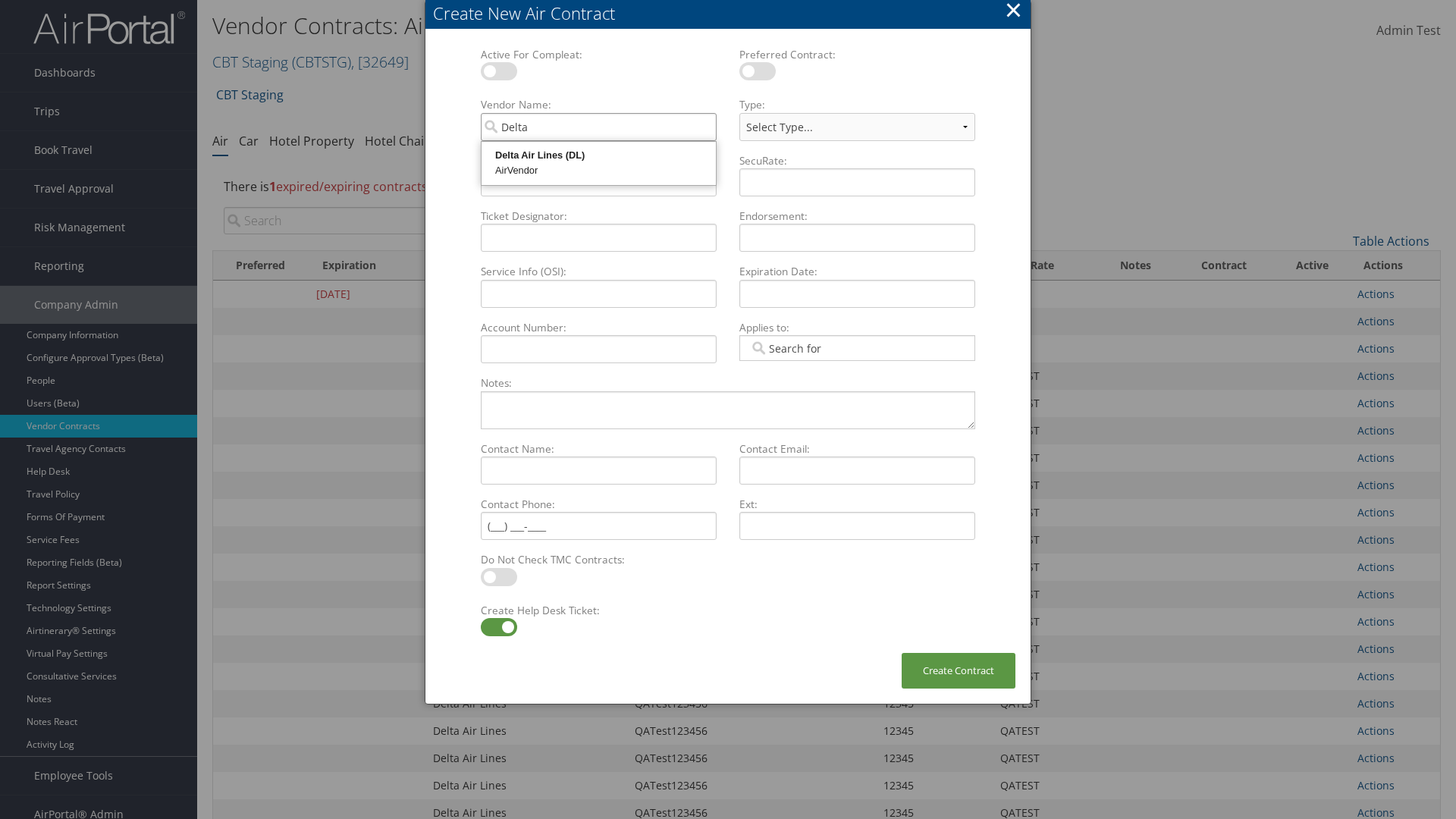 This screenshot has height=819, width=1456. I want to click on label: Type:, so click(857, 105).